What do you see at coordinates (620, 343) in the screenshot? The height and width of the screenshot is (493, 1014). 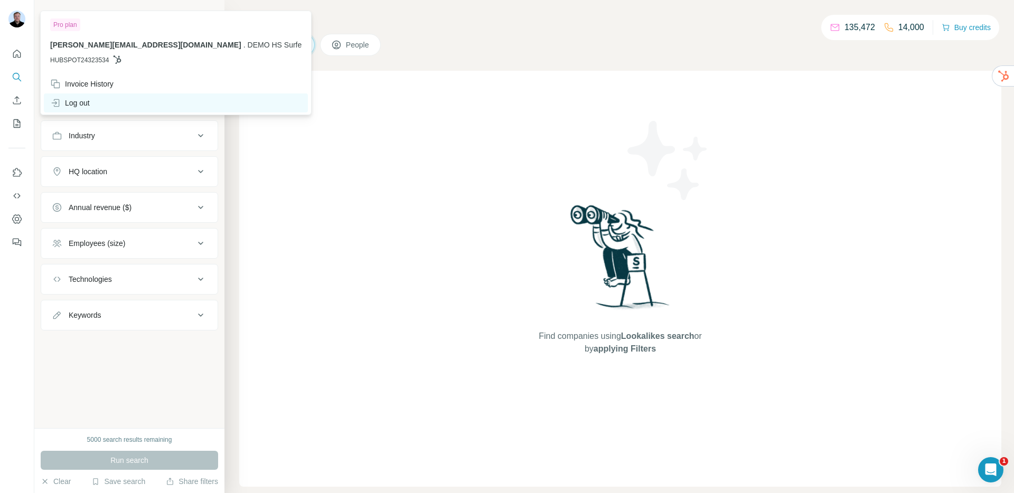 I see `span: Find companies using or by` at bounding box center [620, 343].